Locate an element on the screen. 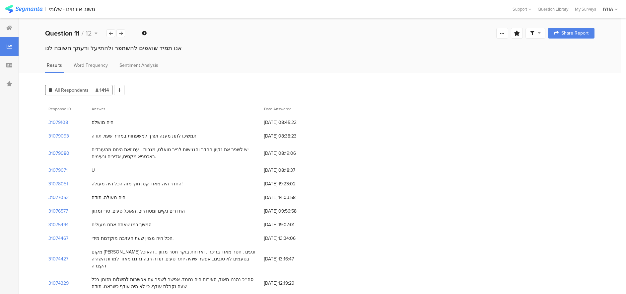 The image size is (626, 294). div: החדרים נקיים ומסודרים, האוכל טעים, טרי ומגוון is located at coordinates (138, 211).